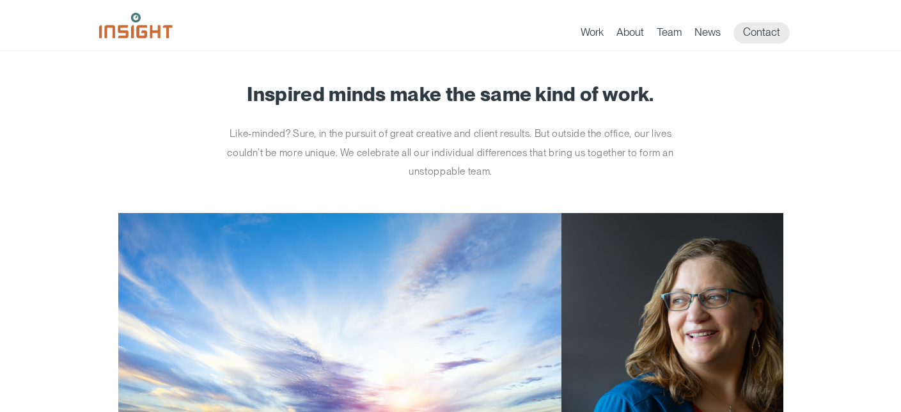 The height and width of the screenshot is (412, 901). I want to click on a: Work, so click(592, 35).